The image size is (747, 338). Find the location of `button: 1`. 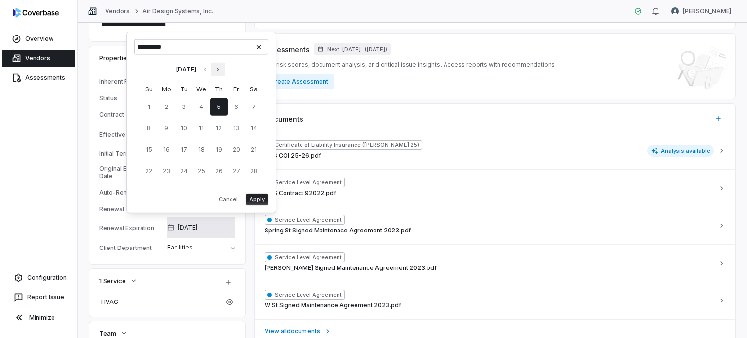

button: 1 is located at coordinates (149, 107).